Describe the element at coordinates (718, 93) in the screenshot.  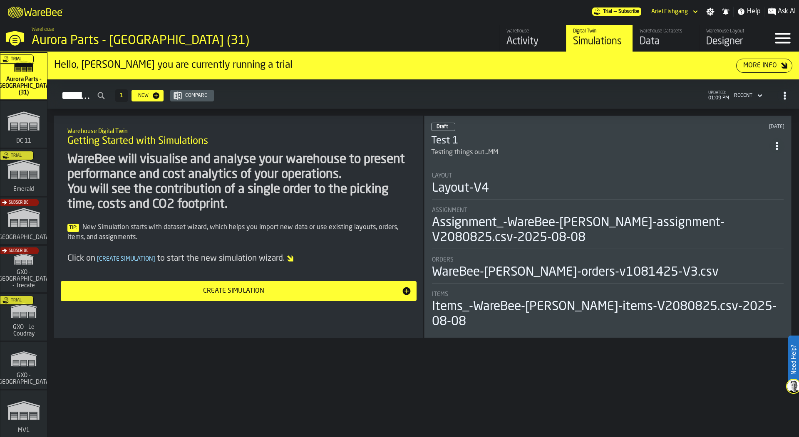
I see `span: updated:` at that location.